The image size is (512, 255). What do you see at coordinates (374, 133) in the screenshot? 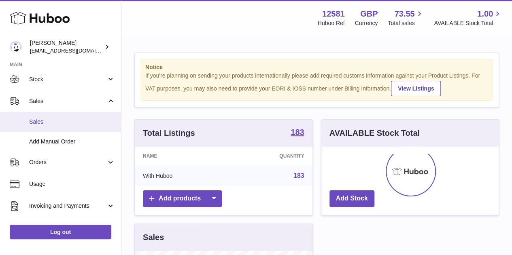
I see `h3: AVAILABLE Stock Total` at bounding box center [374, 133].